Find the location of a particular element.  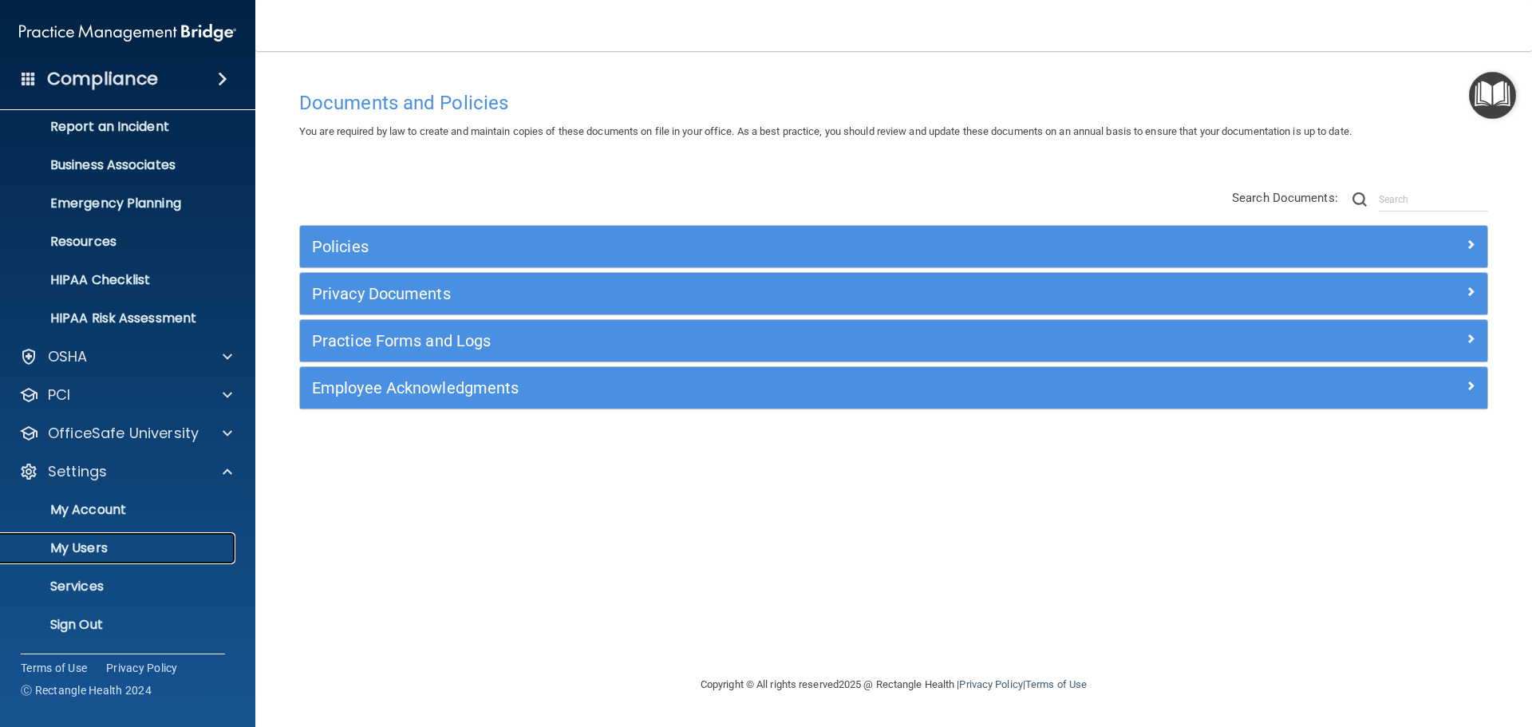

p: Settings is located at coordinates (77, 472).